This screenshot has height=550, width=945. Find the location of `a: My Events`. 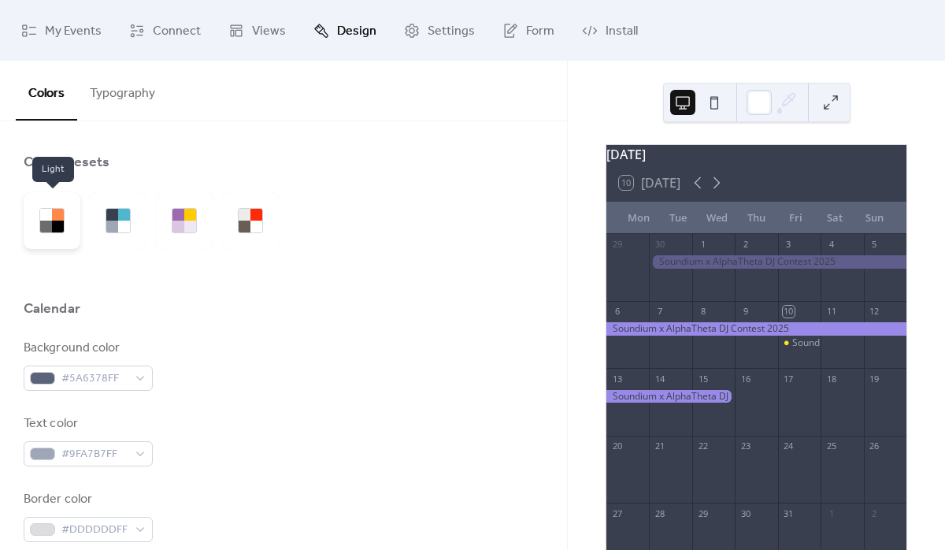

a: My Events is located at coordinates (61, 30).